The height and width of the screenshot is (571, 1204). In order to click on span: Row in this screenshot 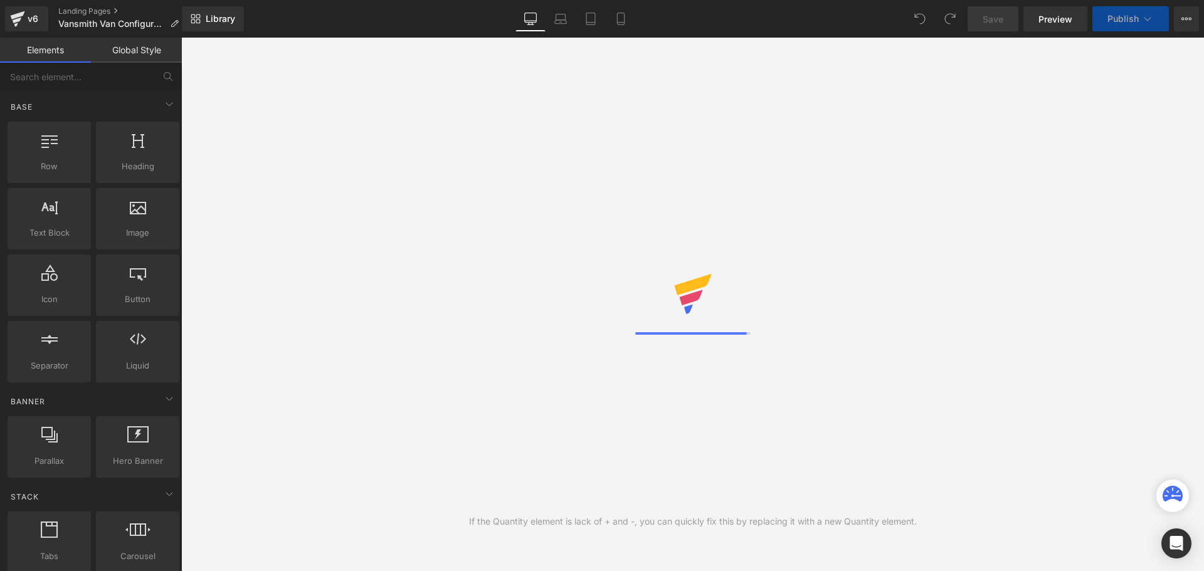, I will do `click(49, 166)`.